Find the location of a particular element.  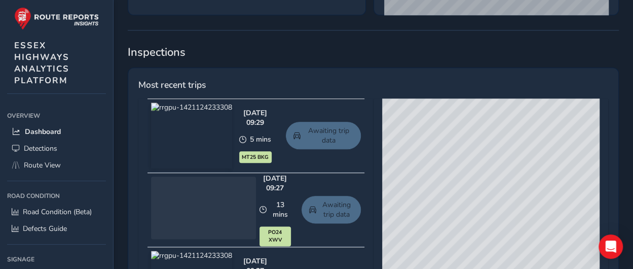

span: Route View is located at coordinates (42, 165).